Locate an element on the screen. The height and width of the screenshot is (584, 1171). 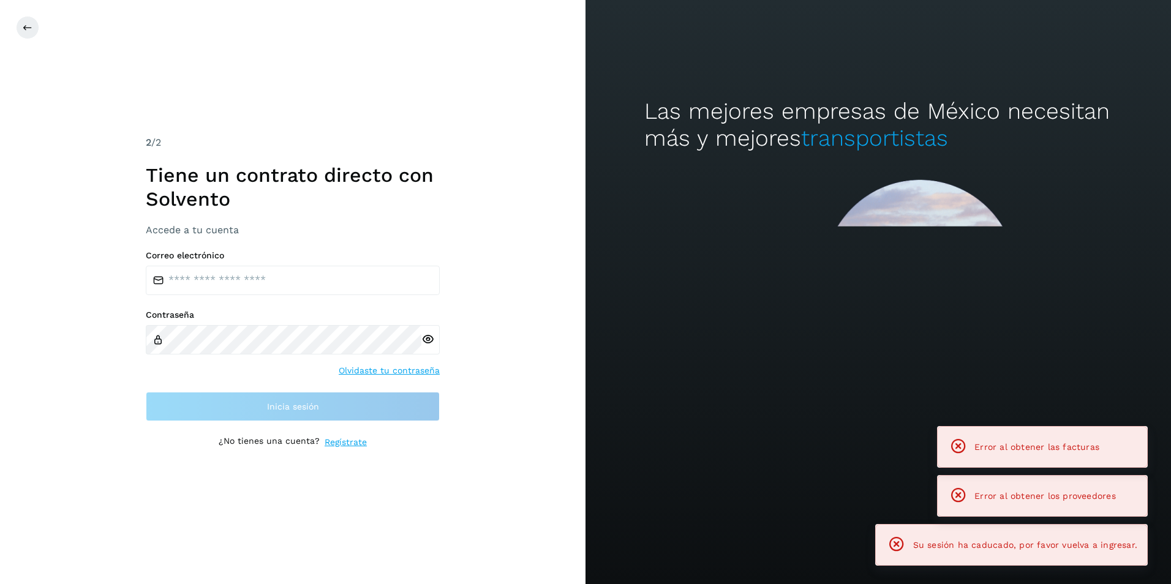
button: Inicia sesión is located at coordinates (293, 407).